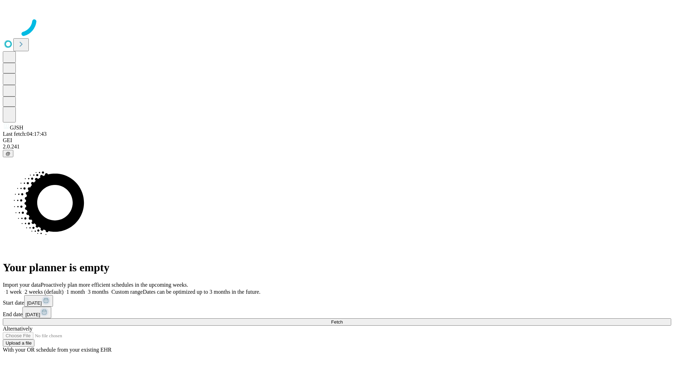 This screenshot has height=379, width=674. What do you see at coordinates (19, 343) in the screenshot?
I see `button: Upload a file` at bounding box center [19, 343].